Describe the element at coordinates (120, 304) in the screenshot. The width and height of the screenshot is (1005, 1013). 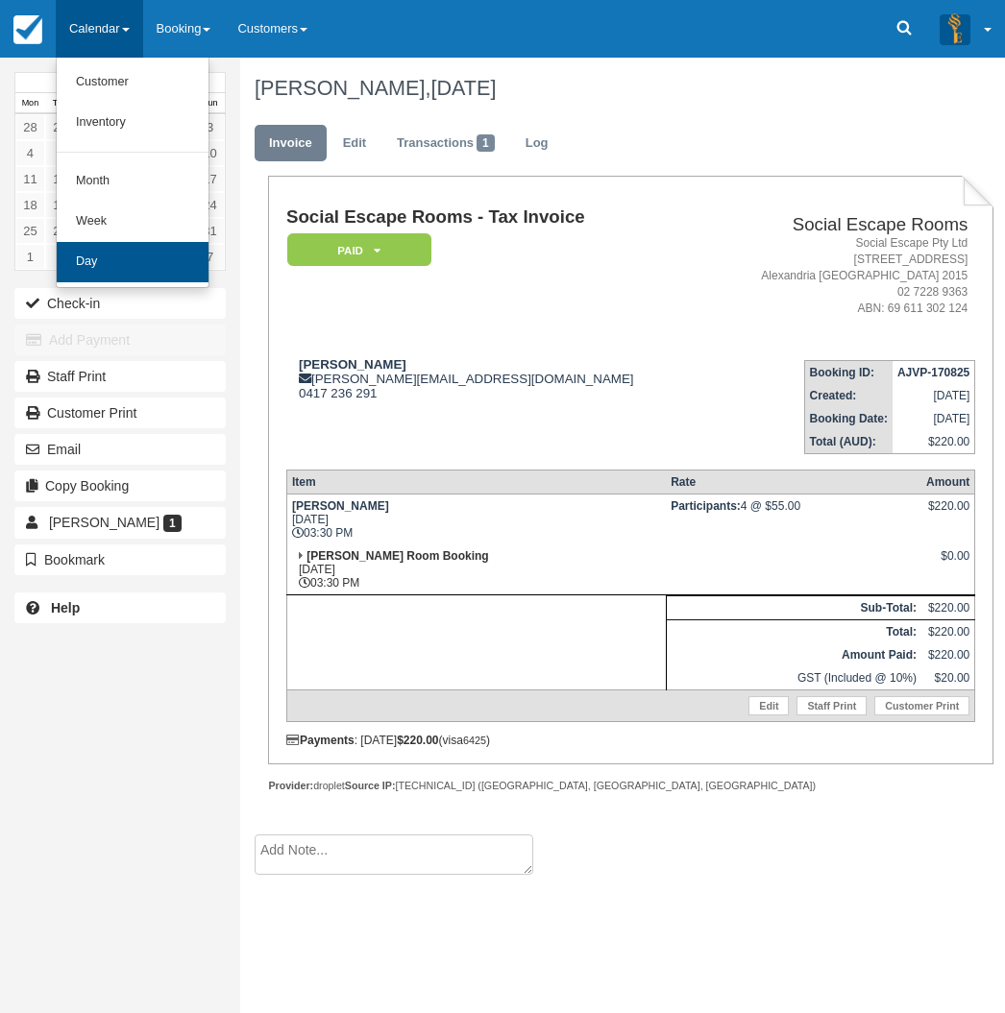
I see `button: Check-in` at that location.